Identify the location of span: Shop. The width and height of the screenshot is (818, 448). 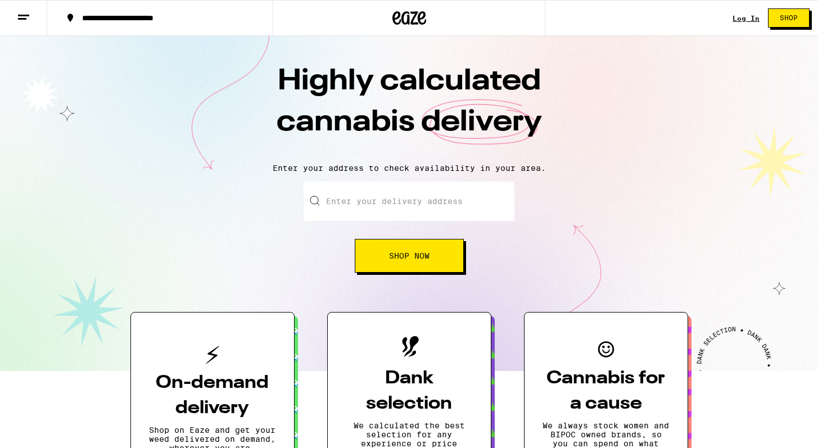
(788, 18).